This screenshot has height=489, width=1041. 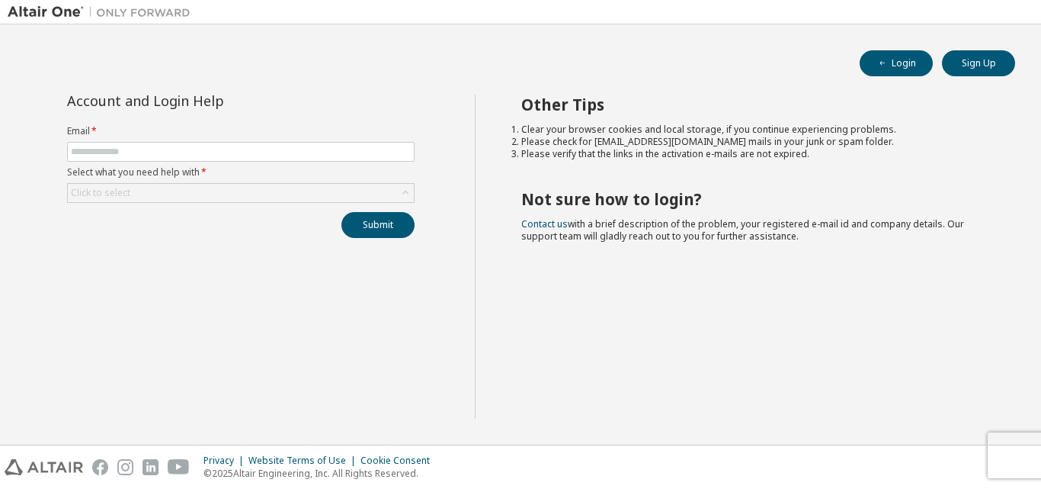 What do you see at coordinates (743, 229) in the screenshot?
I see `span: with a brief description of the problem, your registered e-mail id and company details. Our suppo...` at bounding box center [743, 229].